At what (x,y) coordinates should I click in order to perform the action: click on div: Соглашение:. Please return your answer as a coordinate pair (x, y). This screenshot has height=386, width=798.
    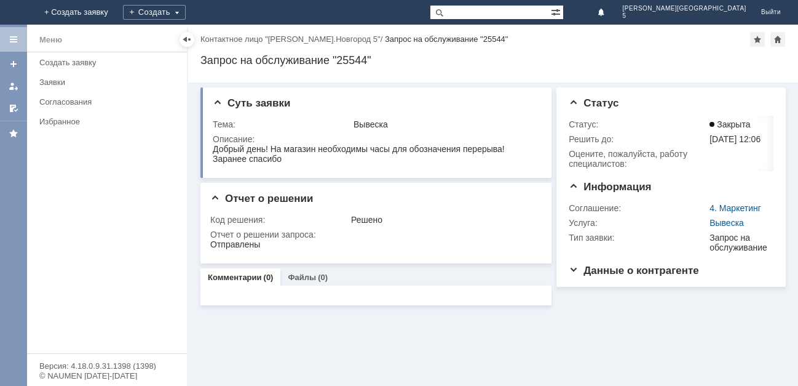
    Looking at the image, I should click on (638, 208).